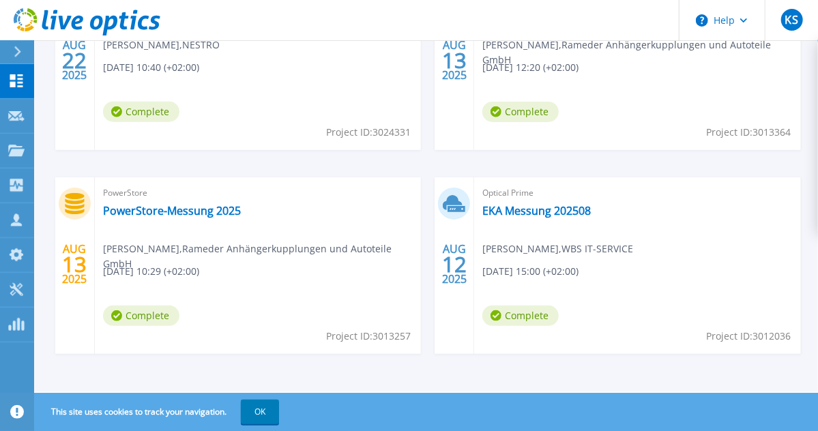 This screenshot has width=818, height=431. What do you see at coordinates (260, 412) in the screenshot?
I see `button: OK` at bounding box center [260, 412].